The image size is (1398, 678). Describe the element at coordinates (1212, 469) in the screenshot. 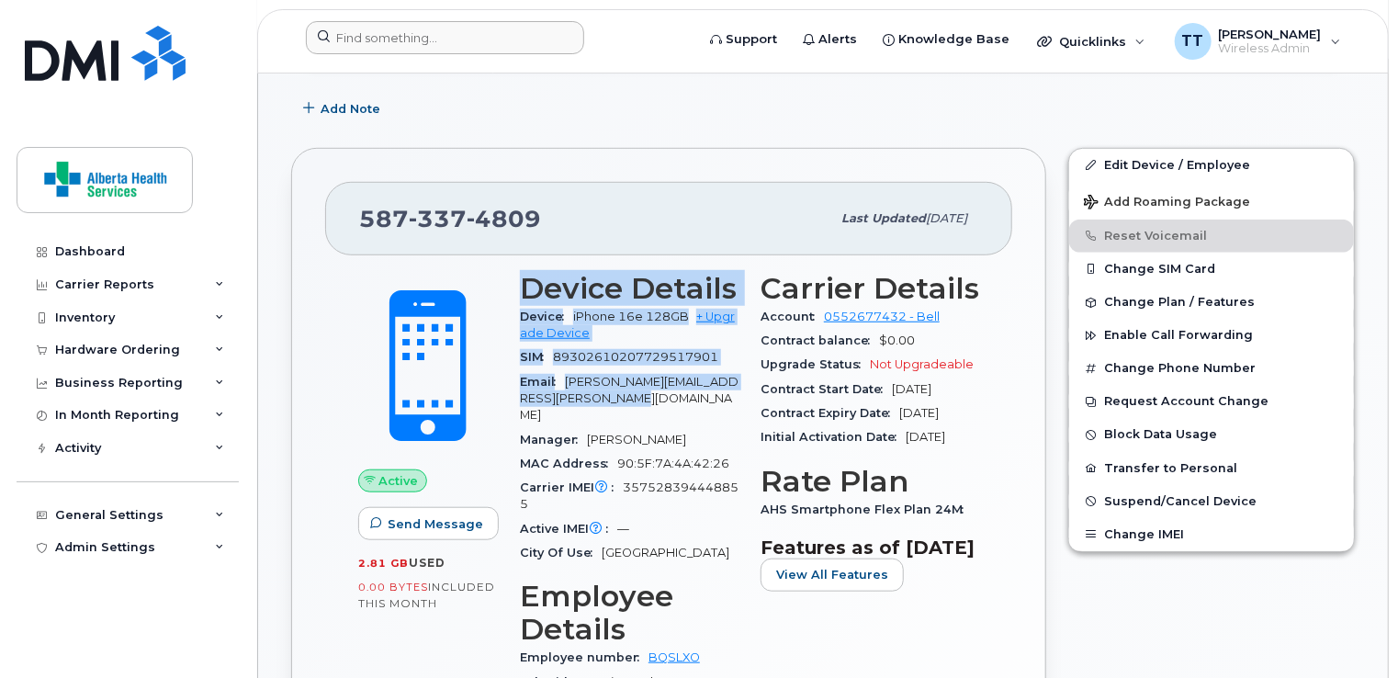

I see `button: Transfer to Personal` at that location.